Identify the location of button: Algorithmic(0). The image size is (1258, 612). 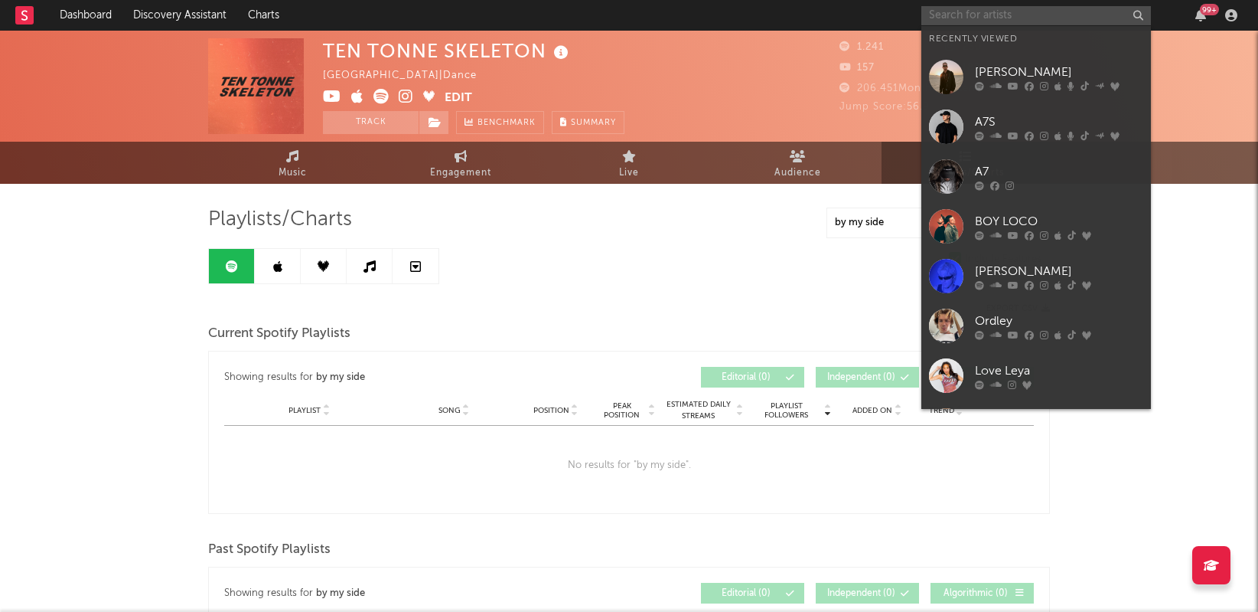
(982, 593).